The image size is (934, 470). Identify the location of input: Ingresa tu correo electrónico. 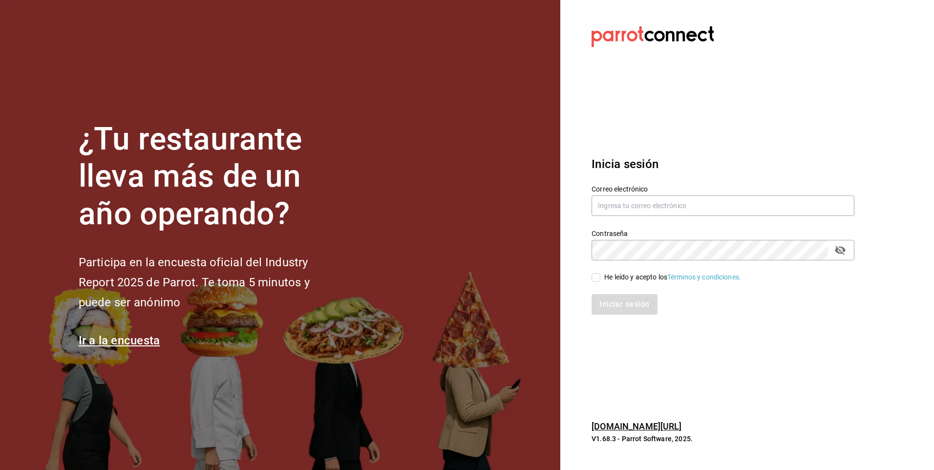
(723, 206).